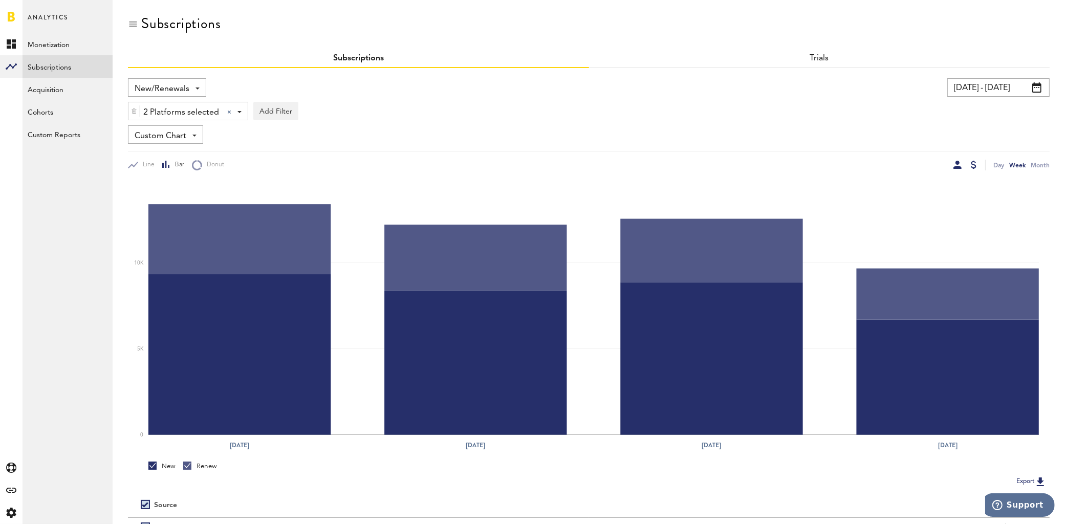 The height and width of the screenshot is (524, 1065). I want to click on div: Week, so click(1017, 165).